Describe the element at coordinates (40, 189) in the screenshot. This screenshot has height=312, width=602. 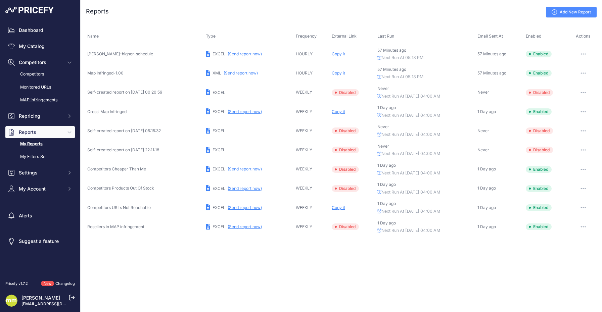
I see `button: My Account` at that location.